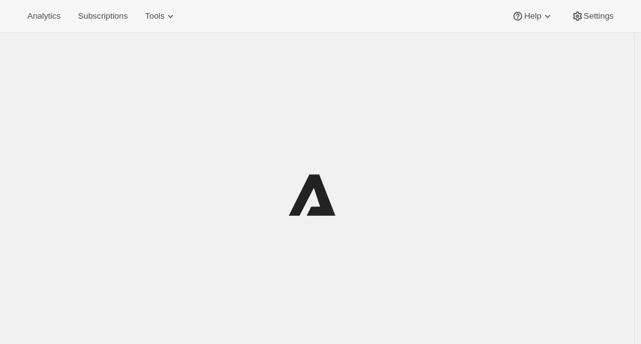  I want to click on span: Tools, so click(154, 16).